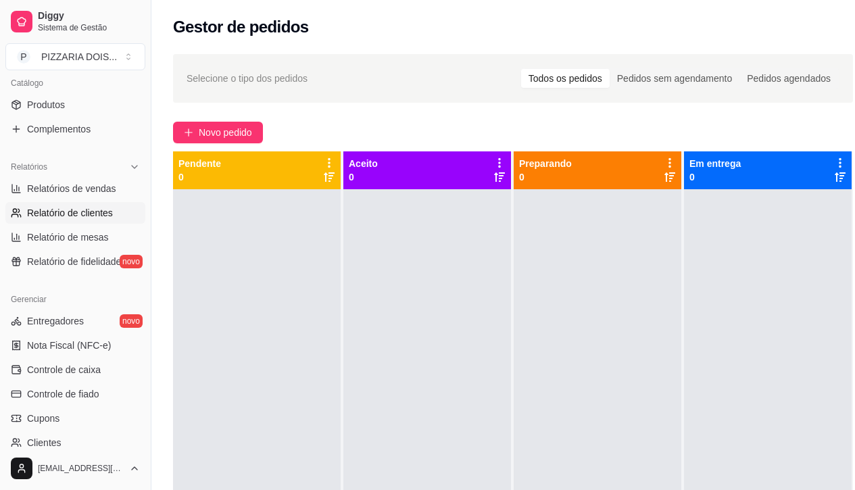 The height and width of the screenshot is (490, 855). Describe the element at coordinates (79, 57) in the screenshot. I see `div: PIZZARIA DOIS ...` at that location.